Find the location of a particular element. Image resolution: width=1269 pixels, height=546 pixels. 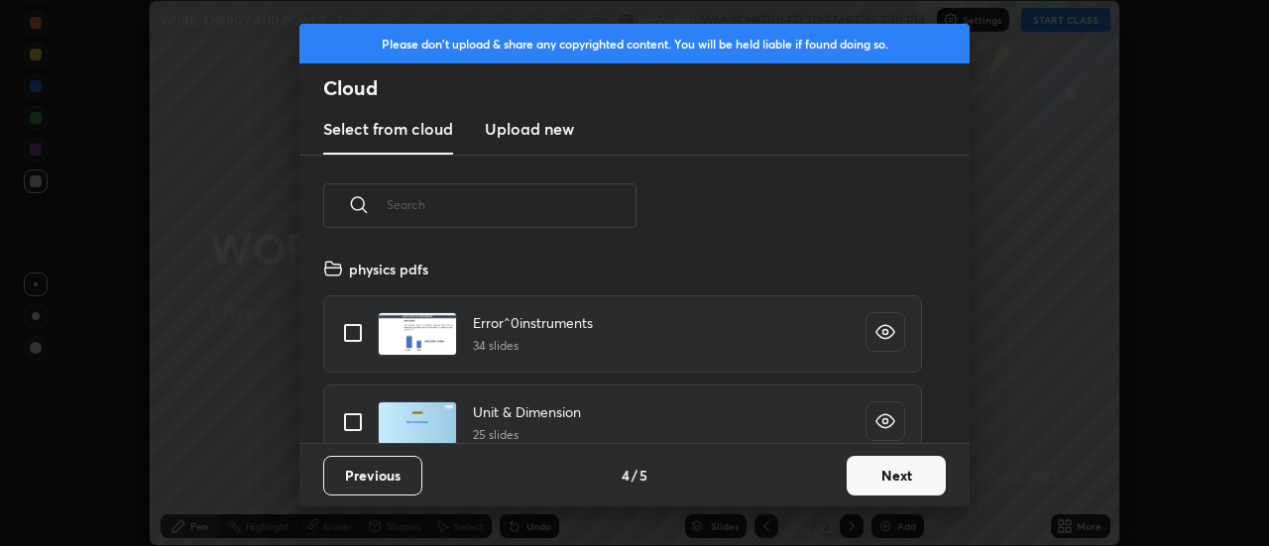

h4: Unit & Dimension is located at coordinates (526, 411).